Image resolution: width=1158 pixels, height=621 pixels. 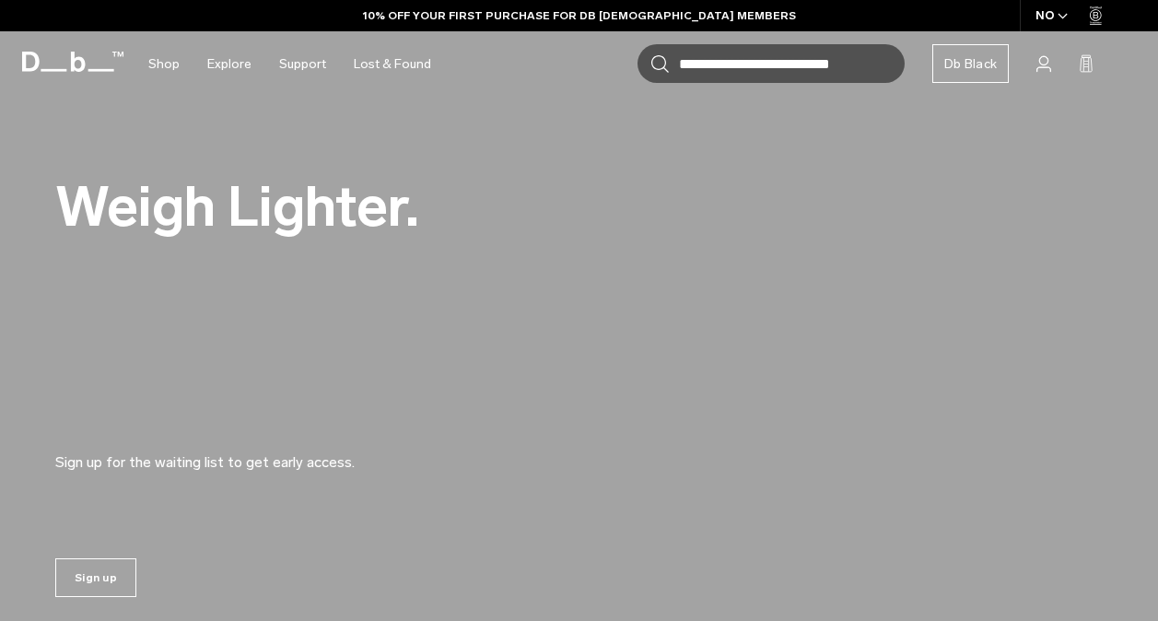 What do you see at coordinates (229, 64) in the screenshot?
I see `a: Explore` at bounding box center [229, 64].